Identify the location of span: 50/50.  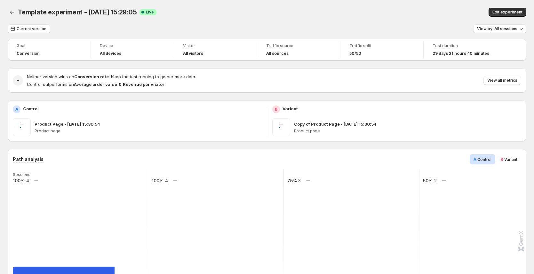
(355, 53).